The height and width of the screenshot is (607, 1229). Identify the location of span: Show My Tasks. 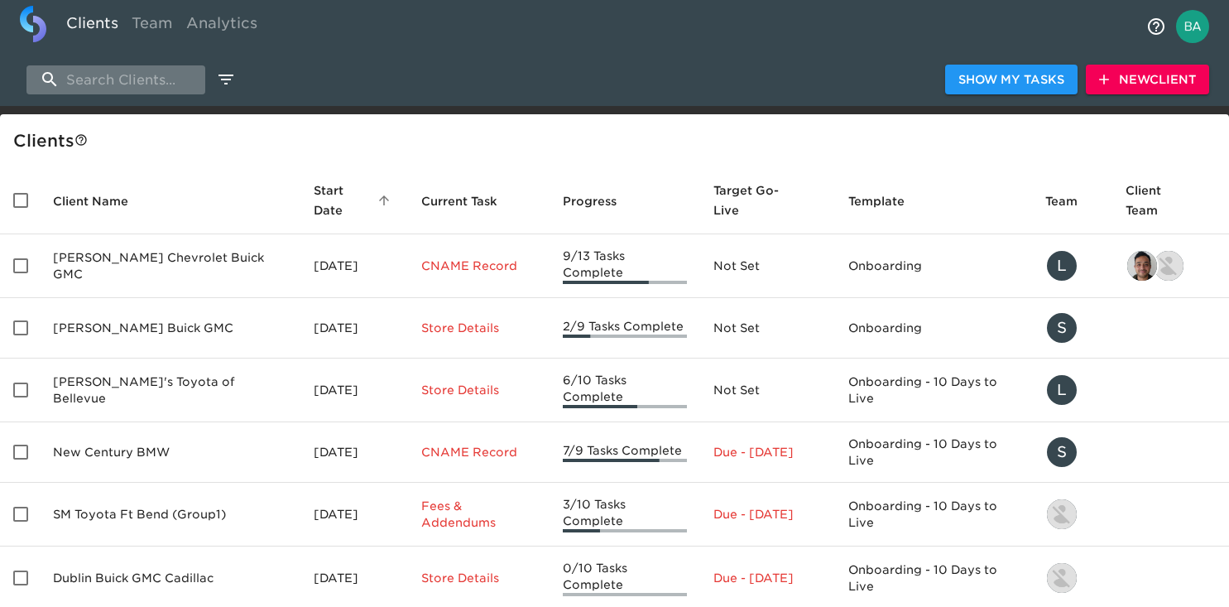
(1012, 79).